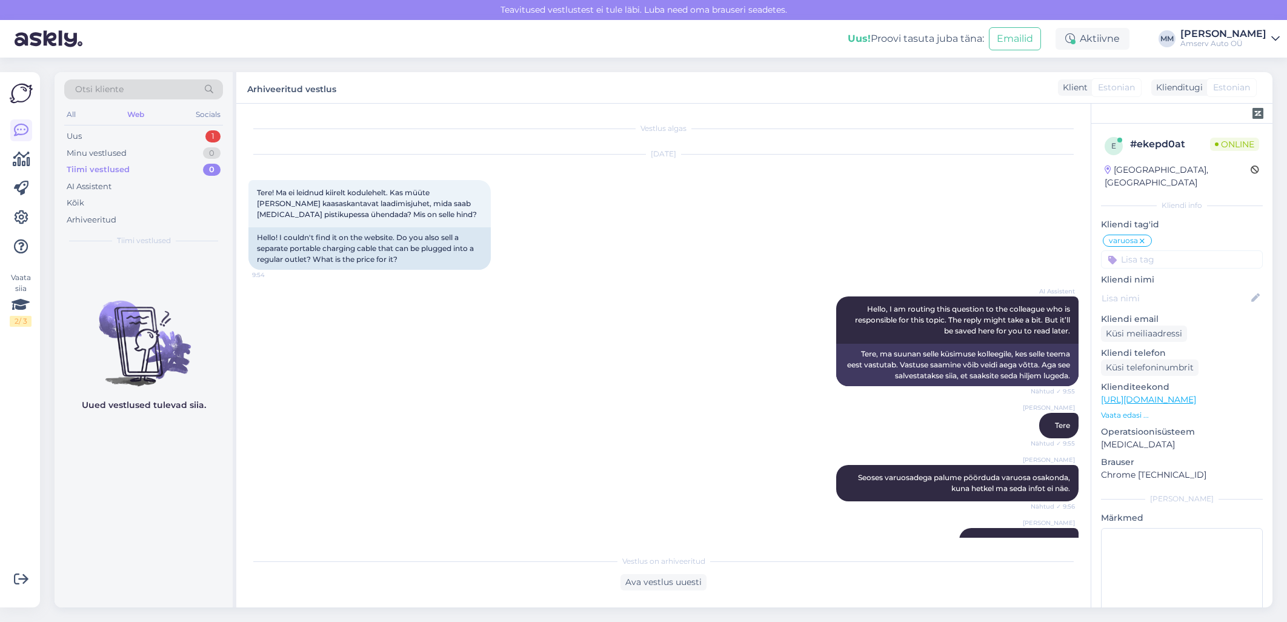  What do you see at coordinates (916, 39) in the screenshot?
I see `div: Proovi tasuta juba täna:` at bounding box center [916, 39].